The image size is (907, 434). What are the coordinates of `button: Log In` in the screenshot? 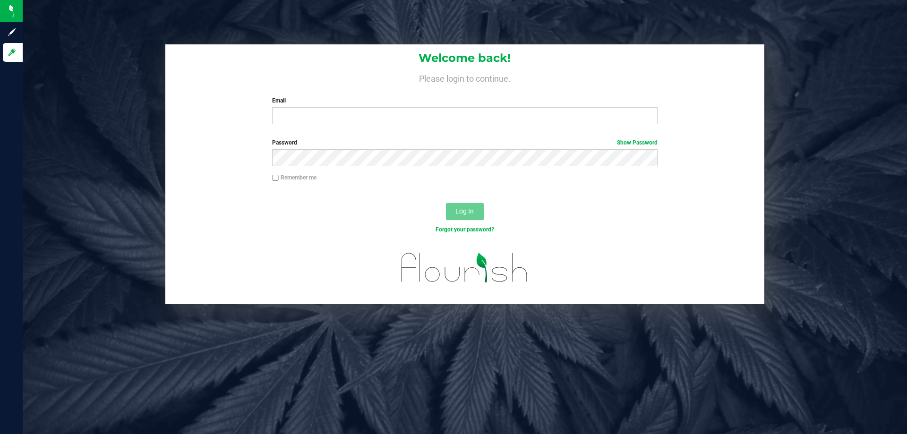 It's located at (465, 212).